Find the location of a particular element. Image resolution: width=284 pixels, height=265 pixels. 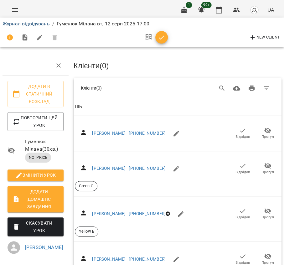

button: UA is located at coordinates (271, 10).